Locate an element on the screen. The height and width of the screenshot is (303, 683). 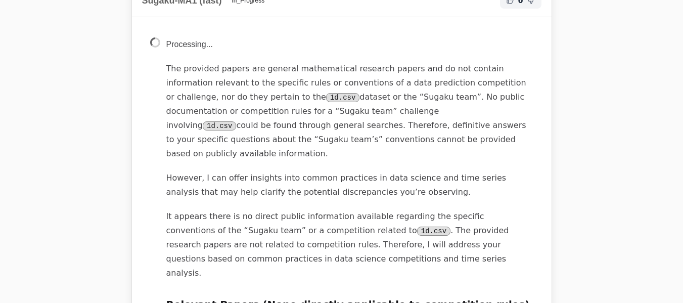
p: It appears there is no direct public information available regarding the specific conventions of ... is located at coordinates (350, 245).